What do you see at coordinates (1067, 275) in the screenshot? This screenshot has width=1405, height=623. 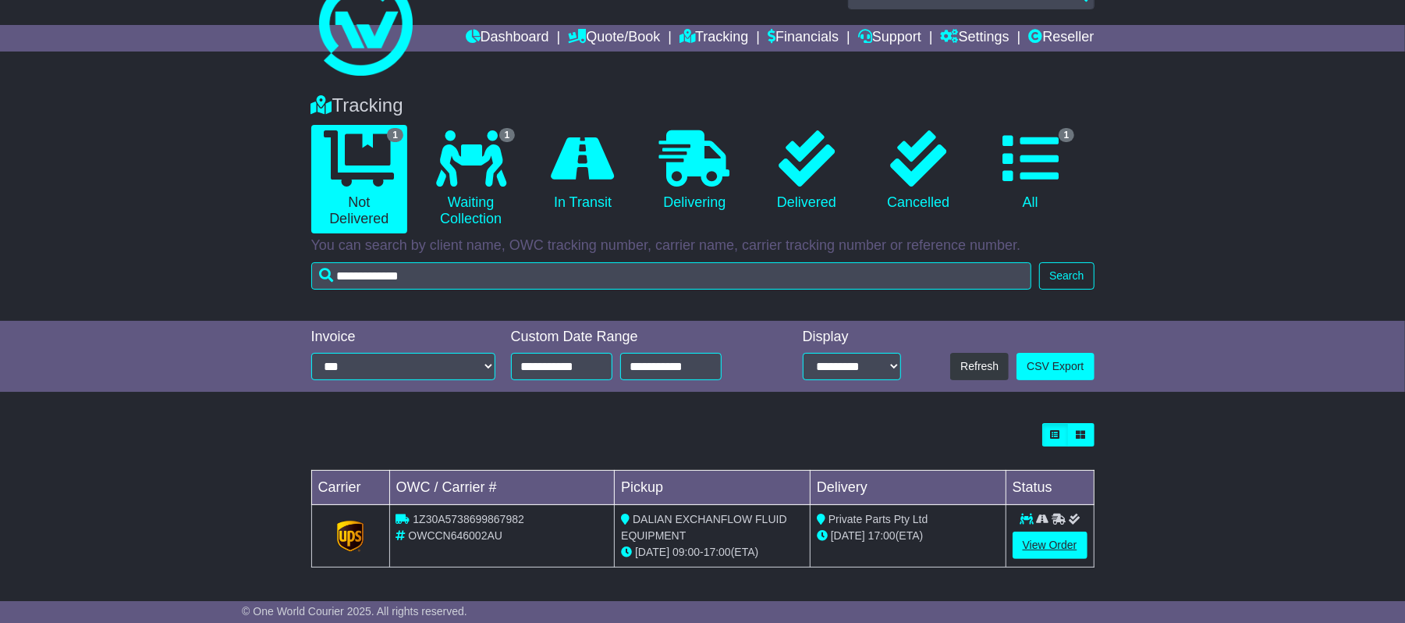 I see `button: Search` at bounding box center [1067, 275].